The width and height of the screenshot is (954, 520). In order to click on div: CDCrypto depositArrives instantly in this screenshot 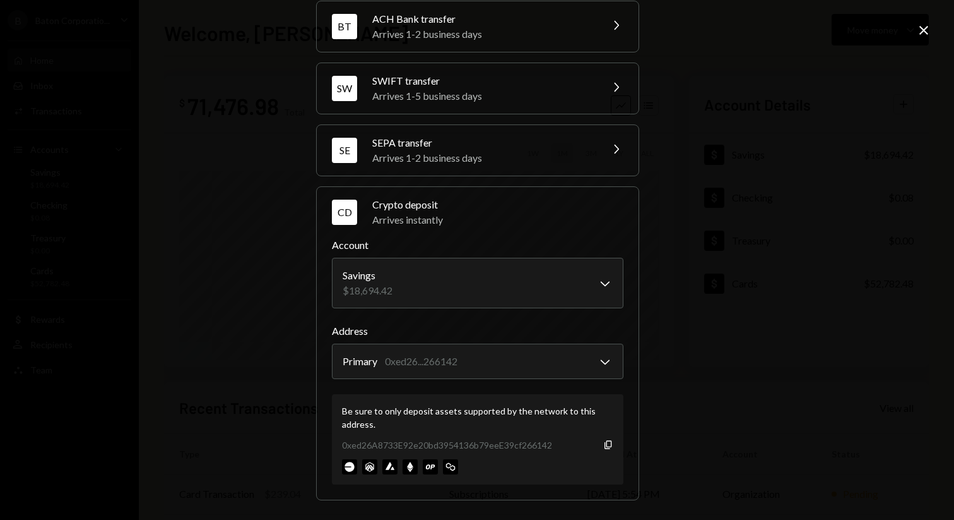, I will do `click(478, 360)`.